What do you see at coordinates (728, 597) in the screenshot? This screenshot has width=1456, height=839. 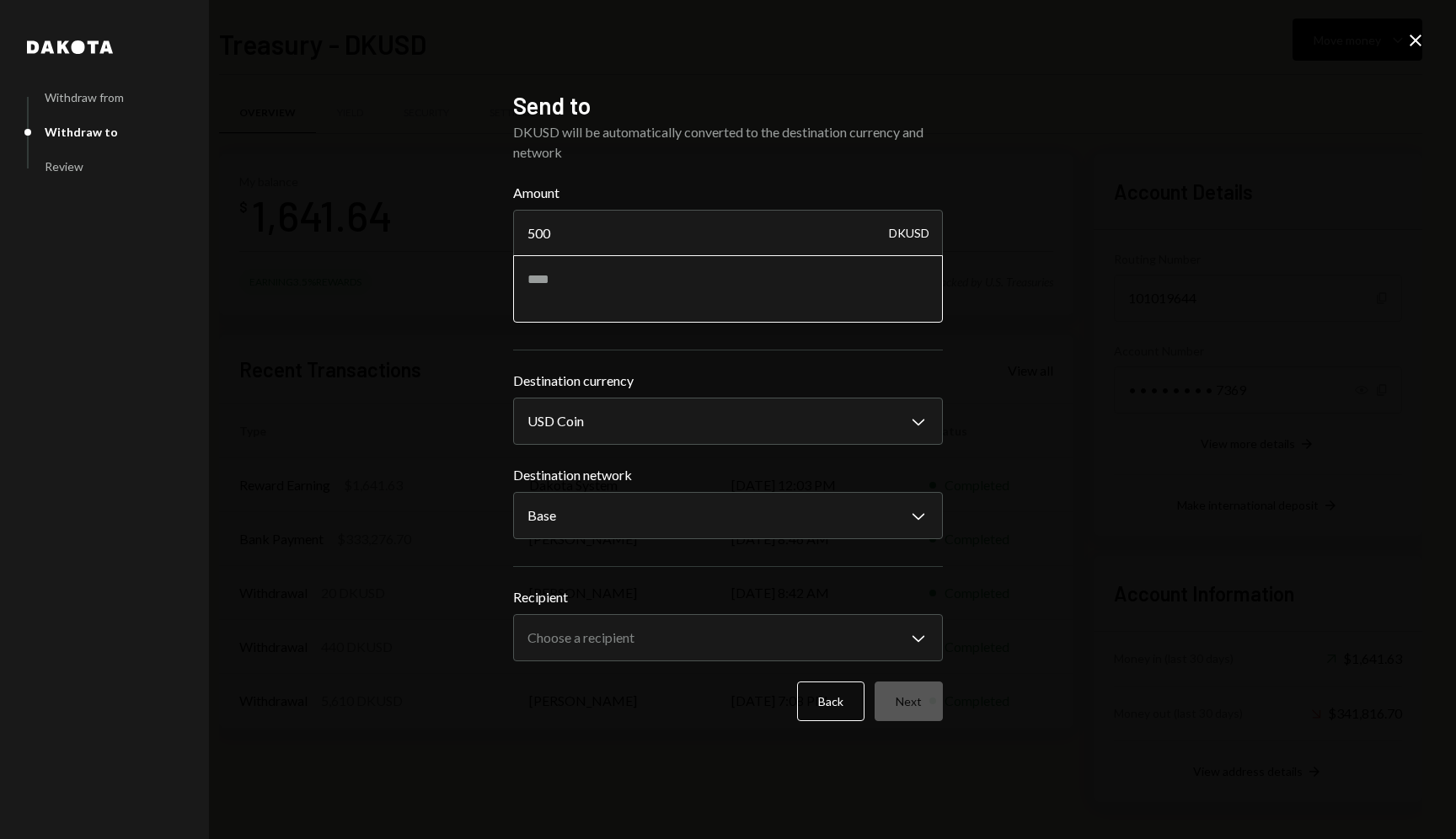 I see `label: Recipient` at bounding box center [728, 597].